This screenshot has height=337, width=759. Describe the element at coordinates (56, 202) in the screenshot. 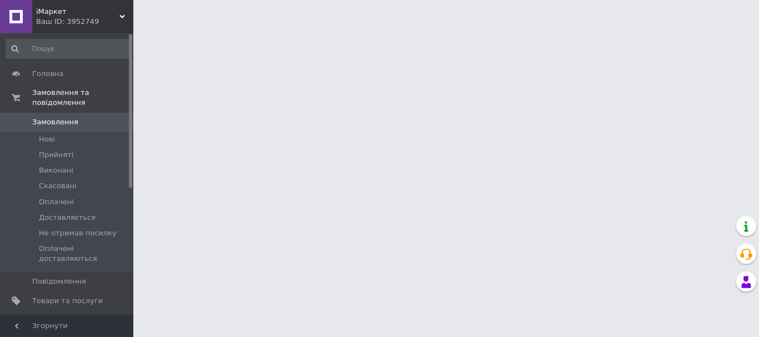

I see `span: Оплачені` at that location.